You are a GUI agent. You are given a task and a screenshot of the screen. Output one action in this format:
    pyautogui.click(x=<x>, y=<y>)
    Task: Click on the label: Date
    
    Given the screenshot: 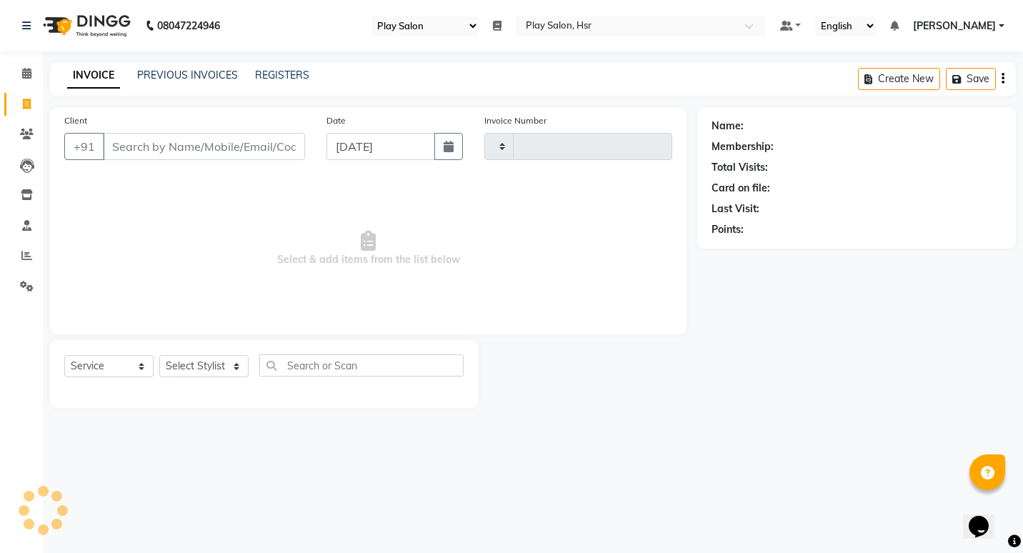 What is the action you would take?
    pyautogui.click(x=336, y=121)
    